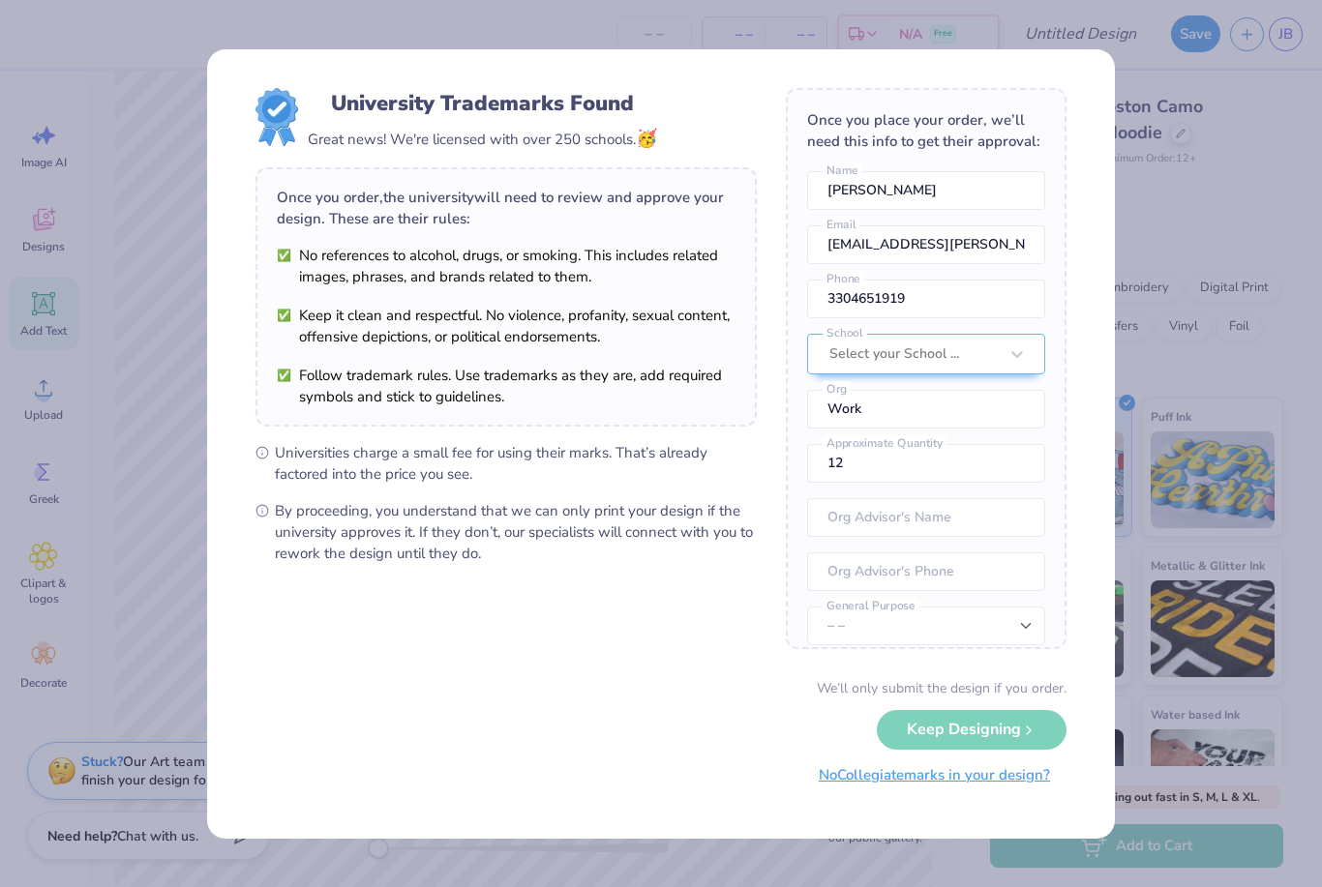 The width and height of the screenshot is (1322, 887). Describe the element at coordinates (941, 688) in the screenshot. I see `div: We’ll only submit the design if you order.` at that location.